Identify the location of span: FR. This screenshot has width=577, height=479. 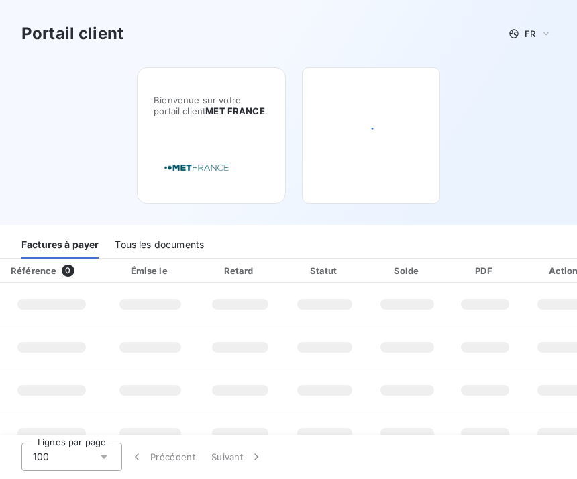
(530, 34).